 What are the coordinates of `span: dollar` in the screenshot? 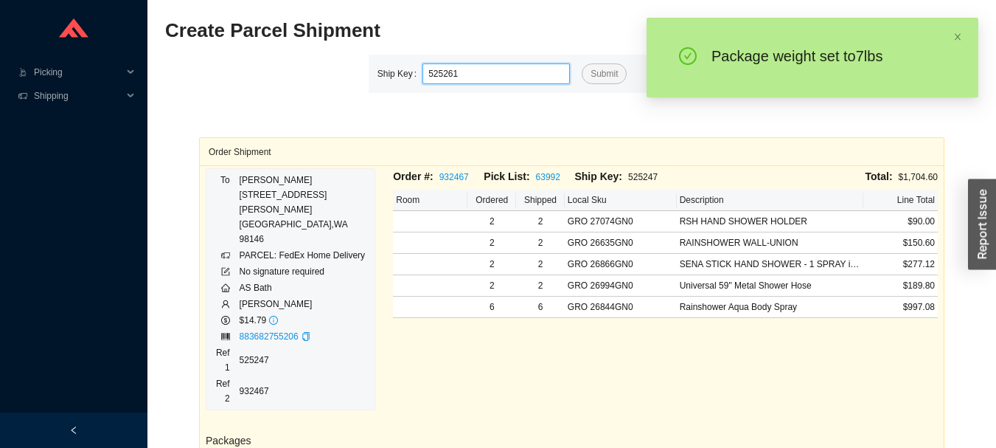 It's located at (226, 320).